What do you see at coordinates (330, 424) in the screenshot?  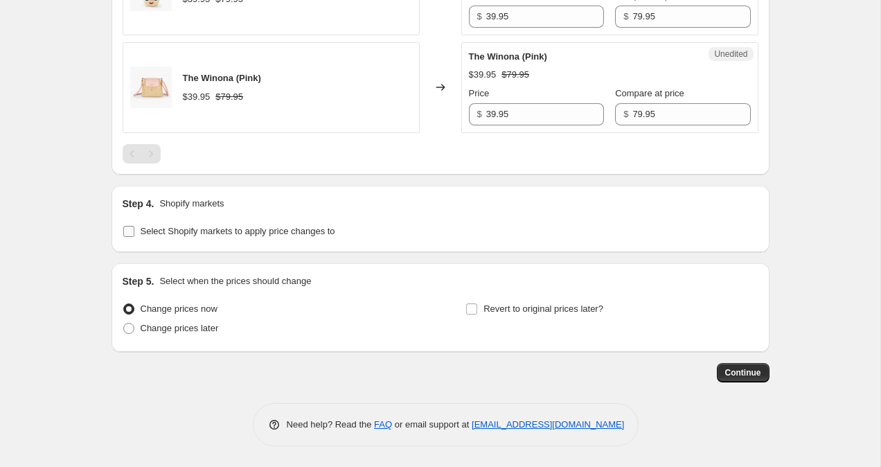 I see `span: Need help? Read the` at bounding box center [330, 424].